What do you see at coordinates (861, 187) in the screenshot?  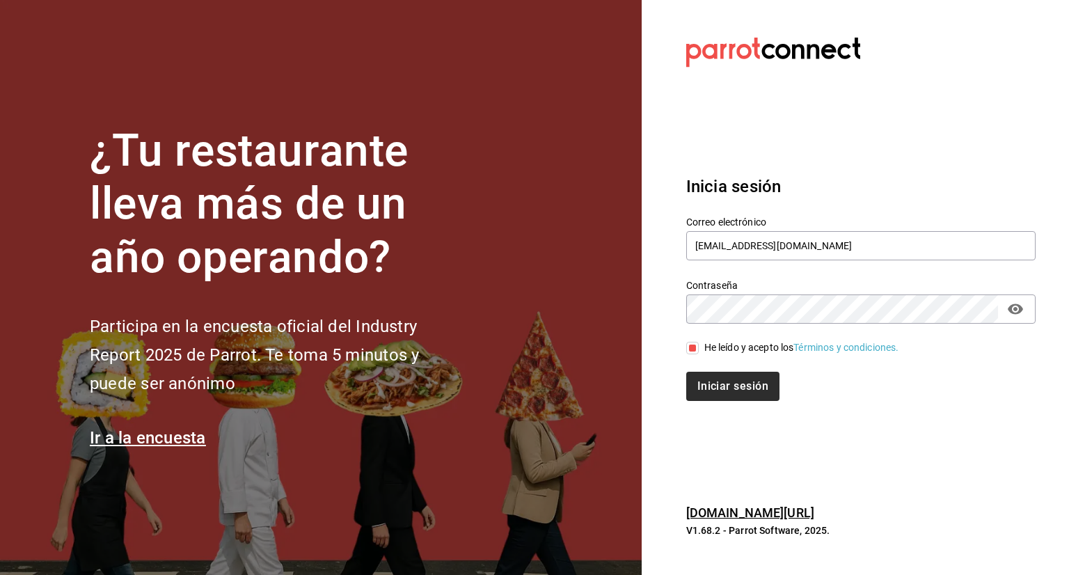 I see `h3: Inicia sesión` at bounding box center [861, 187].